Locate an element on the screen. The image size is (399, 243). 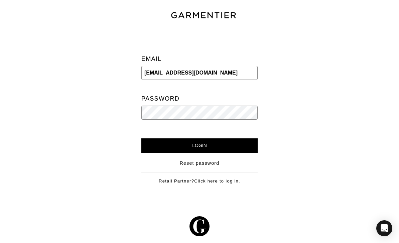
label: Email is located at coordinates (151, 59).